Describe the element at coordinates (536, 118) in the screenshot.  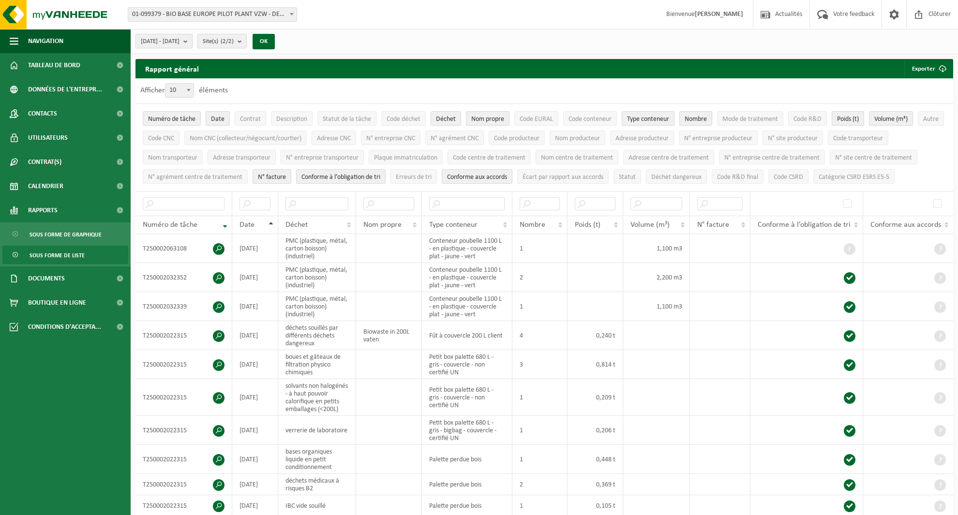
I see `button: Code EURALCode EURAL: Activate to sort` at that location.